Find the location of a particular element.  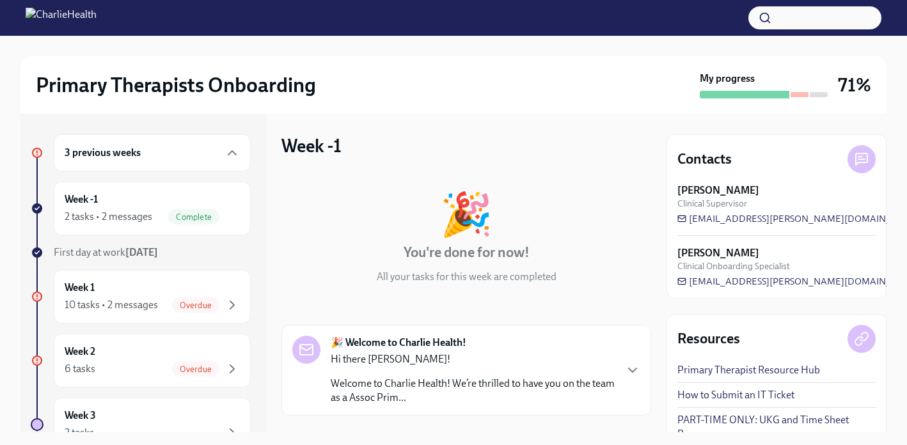

strong: My progress is located at coordinates (727, 79).